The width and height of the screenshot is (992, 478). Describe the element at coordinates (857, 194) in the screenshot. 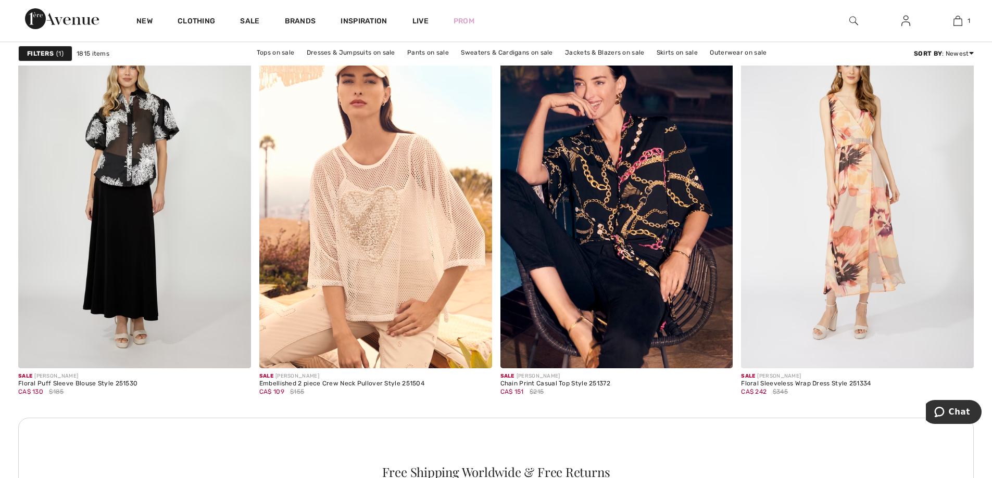

I see `img: Floral Sleeveless Wrap Dress Style 251334. Butter/pink` at that location.